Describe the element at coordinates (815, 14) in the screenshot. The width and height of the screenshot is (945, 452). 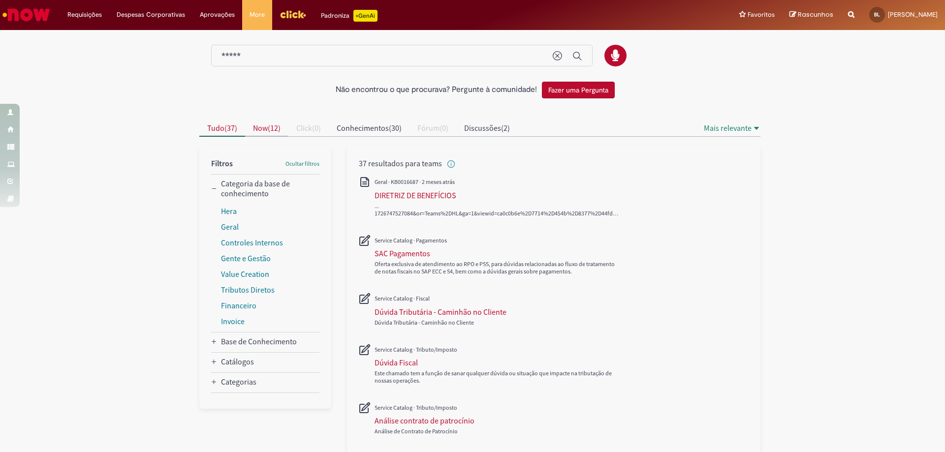
I see `span: Rascunhos` at that location.